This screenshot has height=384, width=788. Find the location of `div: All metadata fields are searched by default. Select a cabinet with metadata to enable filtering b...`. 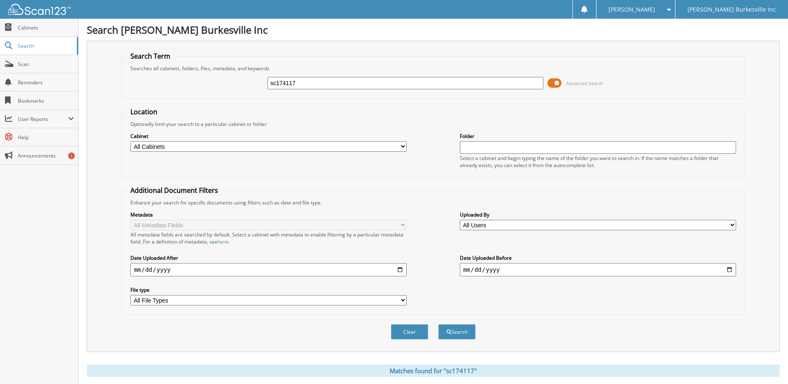

div: All metadata fields are searched by default. Select a cabinet with metadata to enable filtering b... is located at coordinates (268, 238).